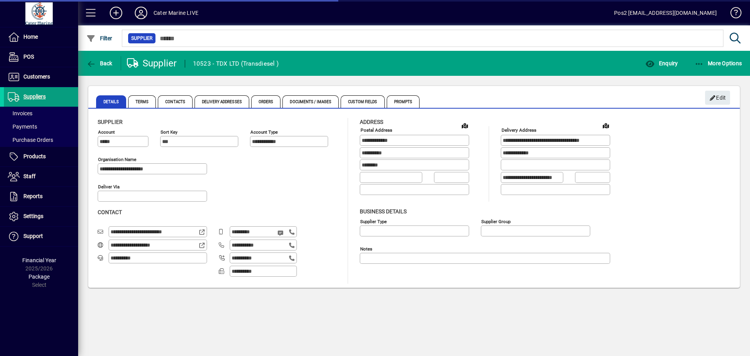  Describe the element at coordinates (111, 102) in the screenshot. I see `span: Details` at that location.